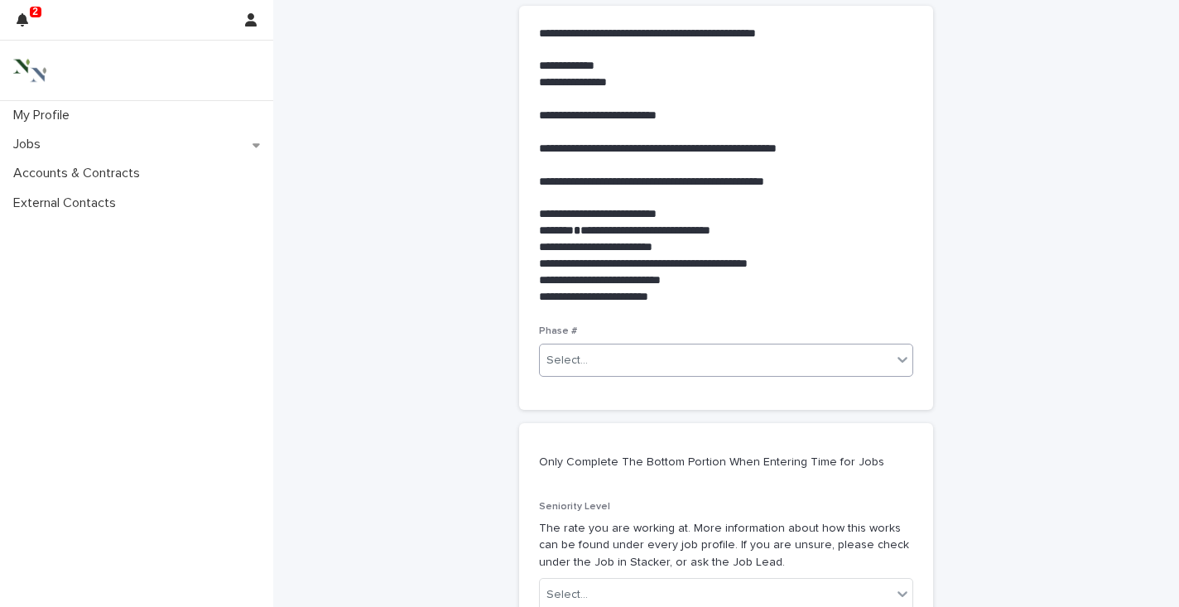 This screenshot has height=607, width=1179. What do you see at coordinates (45, 115) in the screenshot?
I see `p: My Profile` at bounding box center [45, 115].